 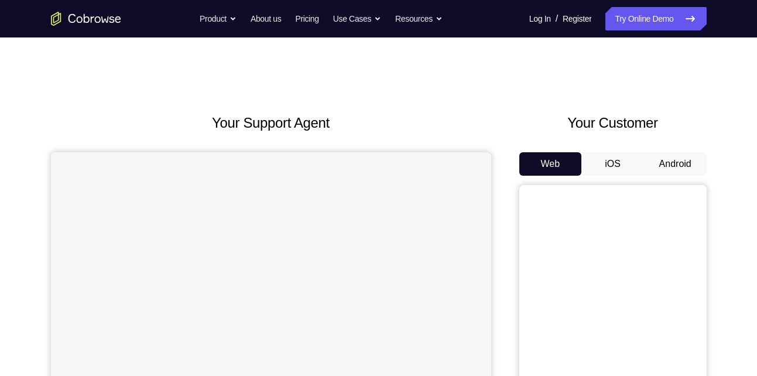 What do you see at coordinates (86, 19) in the screenshot?
I see `a: Go to the home page` at bounding box center [86, 19].